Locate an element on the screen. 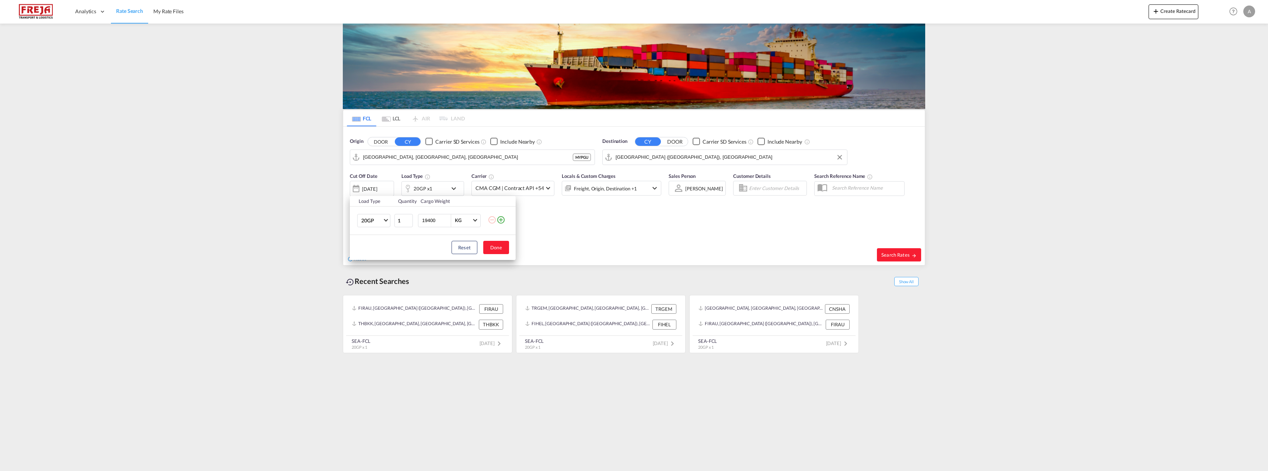 This screenshot has width=1268, height=471. input: Qty is located at coordinates (404, 221).